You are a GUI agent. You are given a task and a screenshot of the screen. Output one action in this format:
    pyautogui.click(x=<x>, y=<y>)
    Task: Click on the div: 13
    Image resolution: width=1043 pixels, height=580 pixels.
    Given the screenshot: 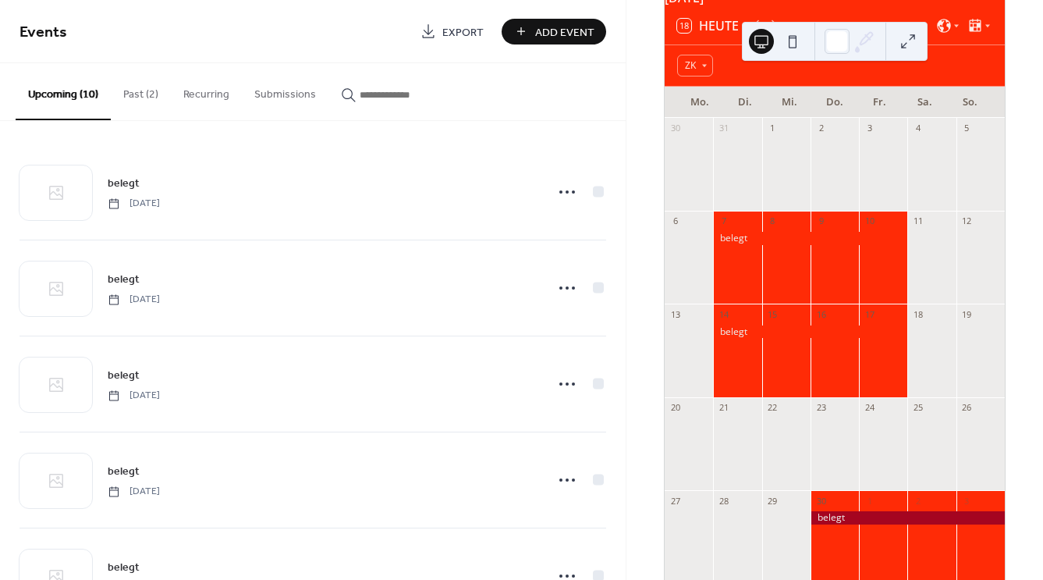 What is the action you would take?
    pyautogui.click(x=675, y=314)
    